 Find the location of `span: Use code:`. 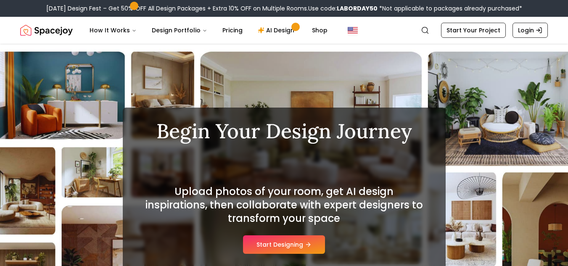

span: Use code: is located at coordinates (343, 8).